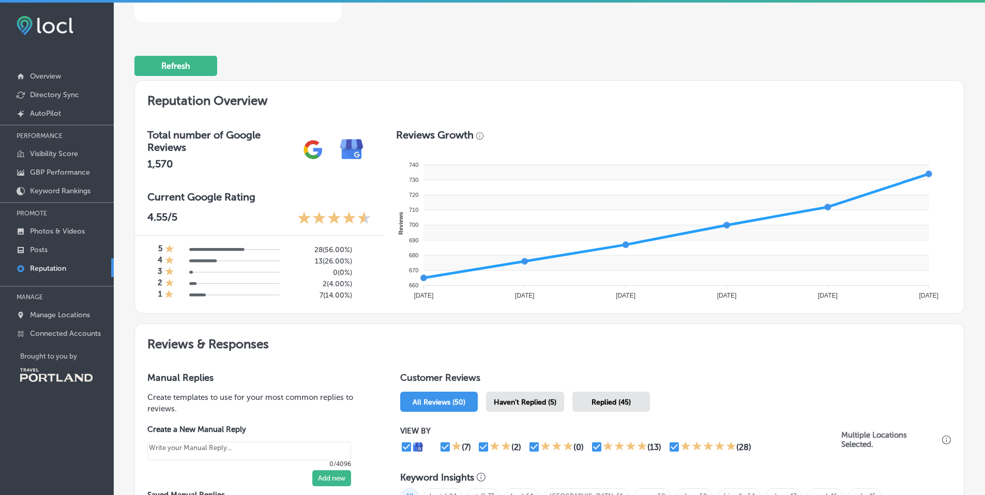 This screenshot has height=495, width=985. What do you see at coordinates (320, 261) in the screenshot?
I see `h5: 13 ( 26.00% )` at bounding box center [320, 261].